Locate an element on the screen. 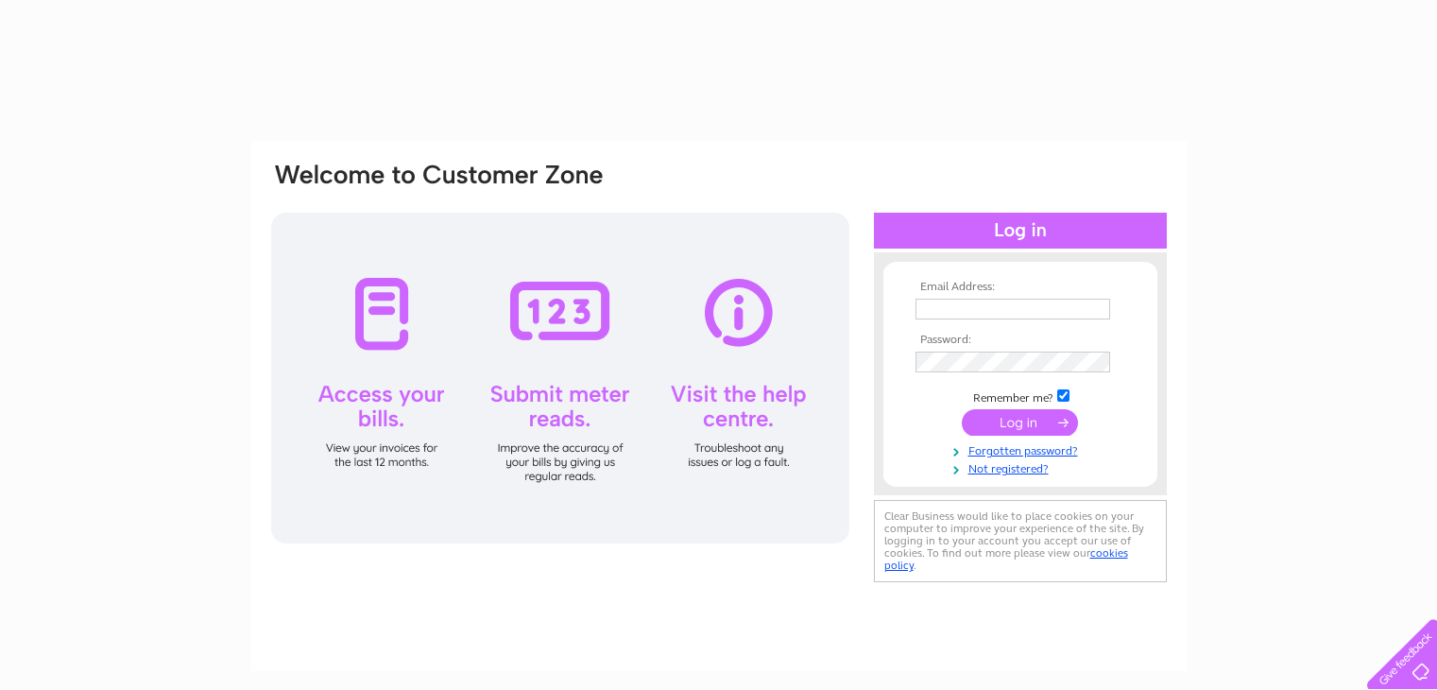  th: Email Address: is located at coordinates (1021, 287).